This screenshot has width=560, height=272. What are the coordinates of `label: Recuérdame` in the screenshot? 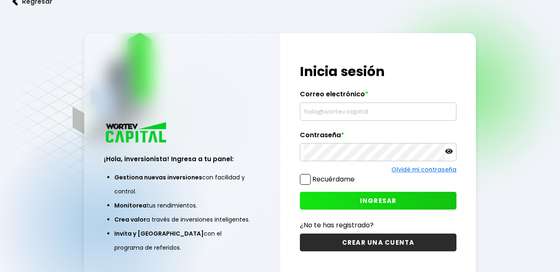 It's located at (333, 179).